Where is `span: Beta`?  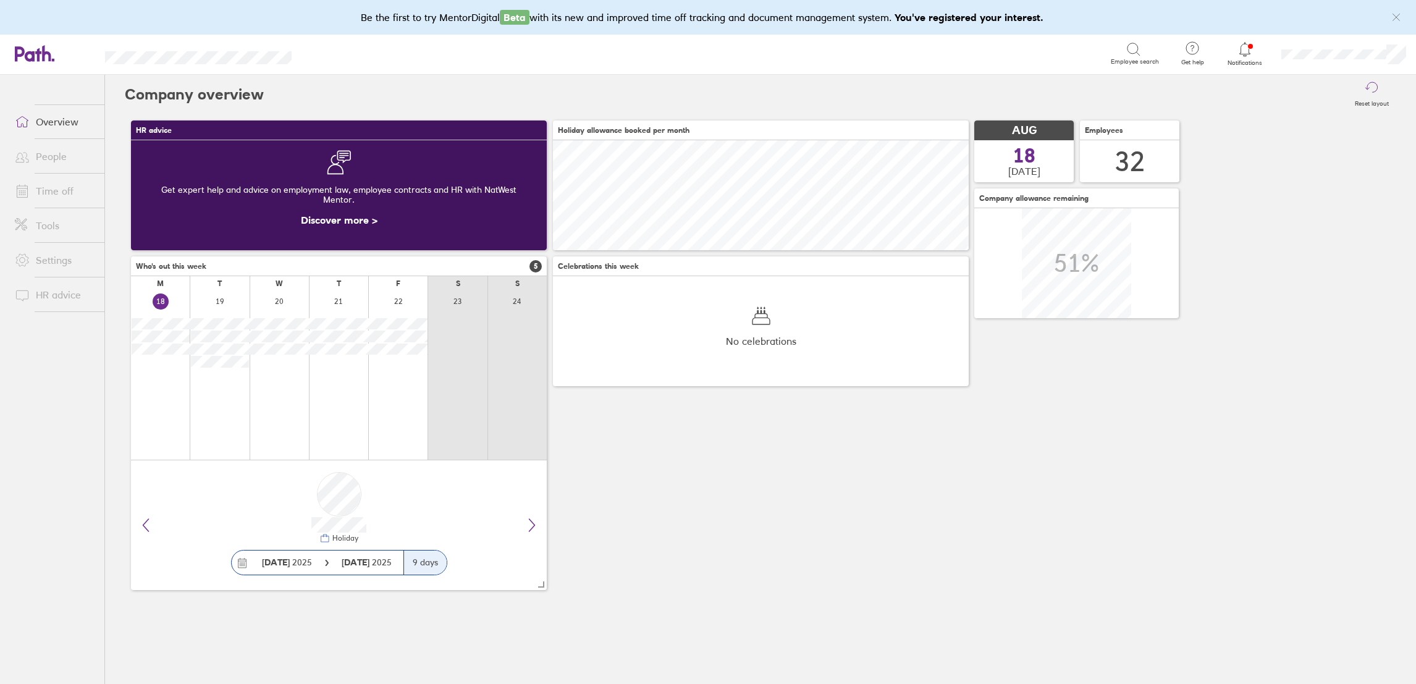 span: Beta is located at coordinates (515, 17).